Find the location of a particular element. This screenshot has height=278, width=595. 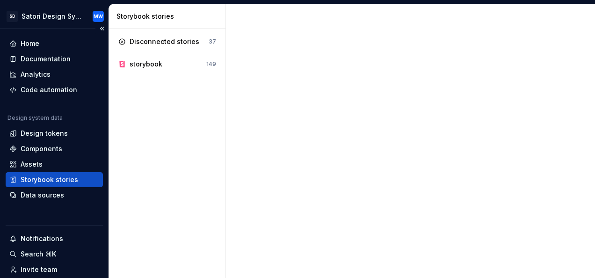

button: Notifications is located at coordinates (54, 239).